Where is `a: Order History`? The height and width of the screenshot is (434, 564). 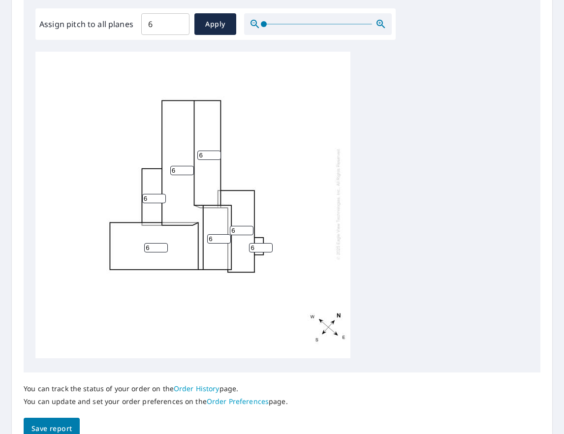 a: Order History is located at coordinates (197, 389).